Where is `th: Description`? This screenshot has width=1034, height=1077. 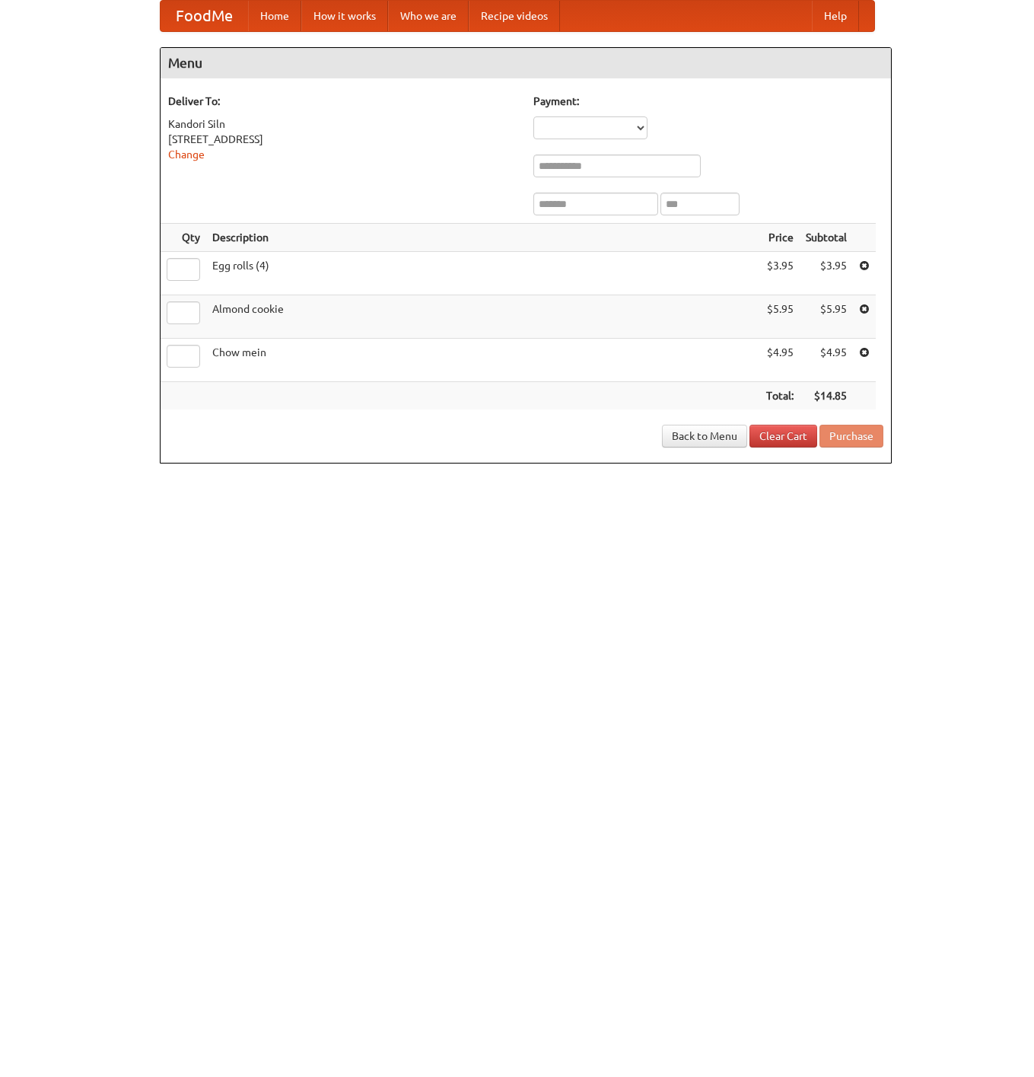
th: Description is located at coordinates (483, 237).